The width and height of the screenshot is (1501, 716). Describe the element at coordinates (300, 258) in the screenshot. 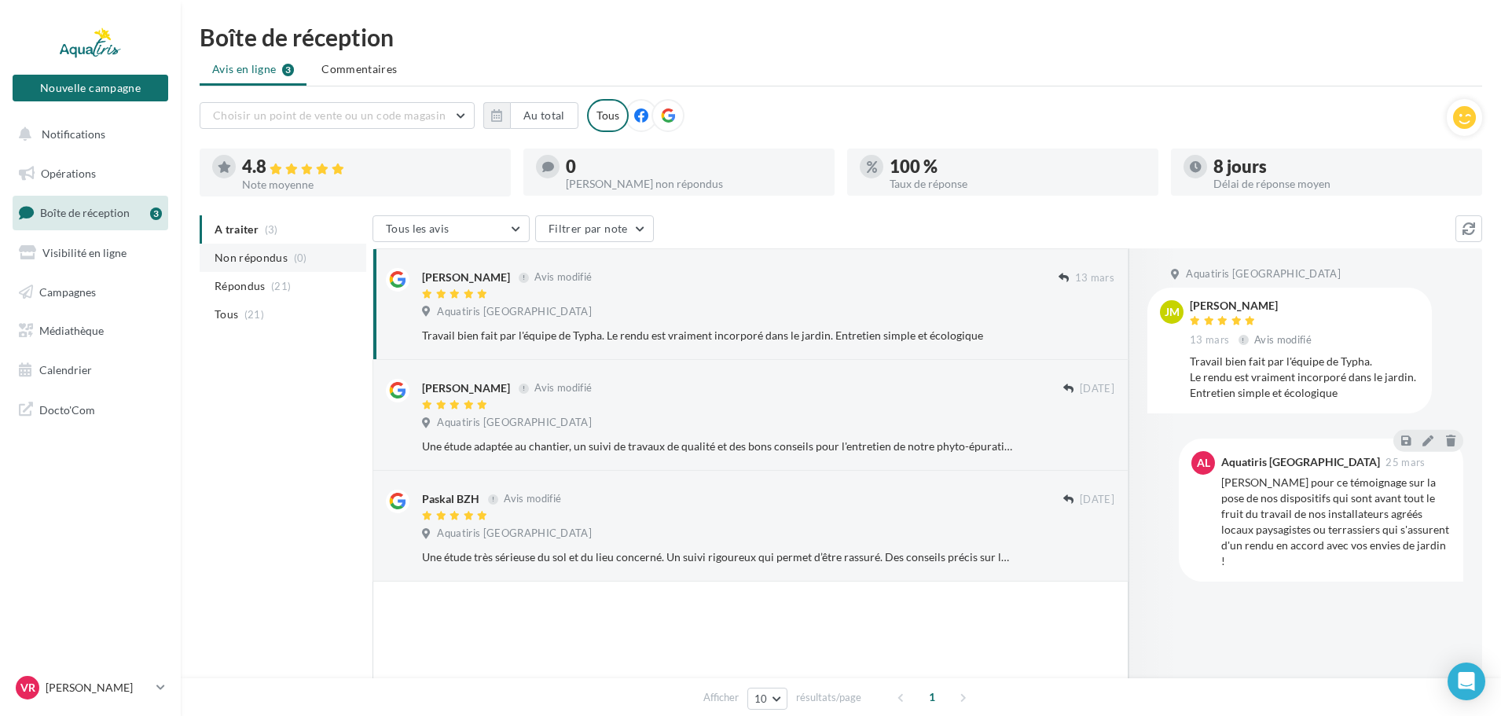

I see `span: (0)` at that location.